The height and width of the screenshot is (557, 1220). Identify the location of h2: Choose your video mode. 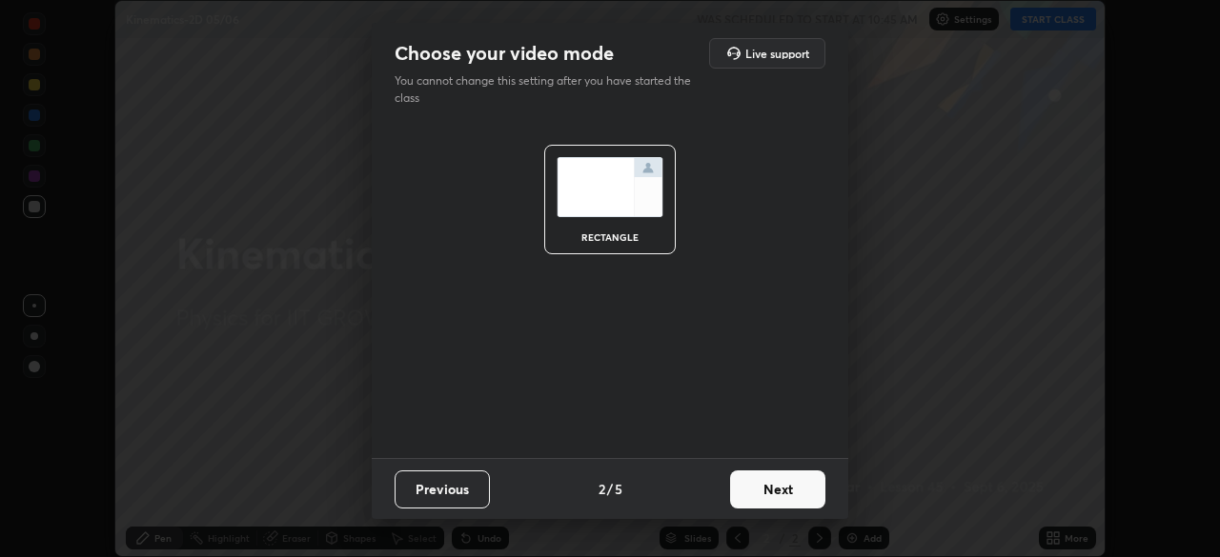
(504, 53).